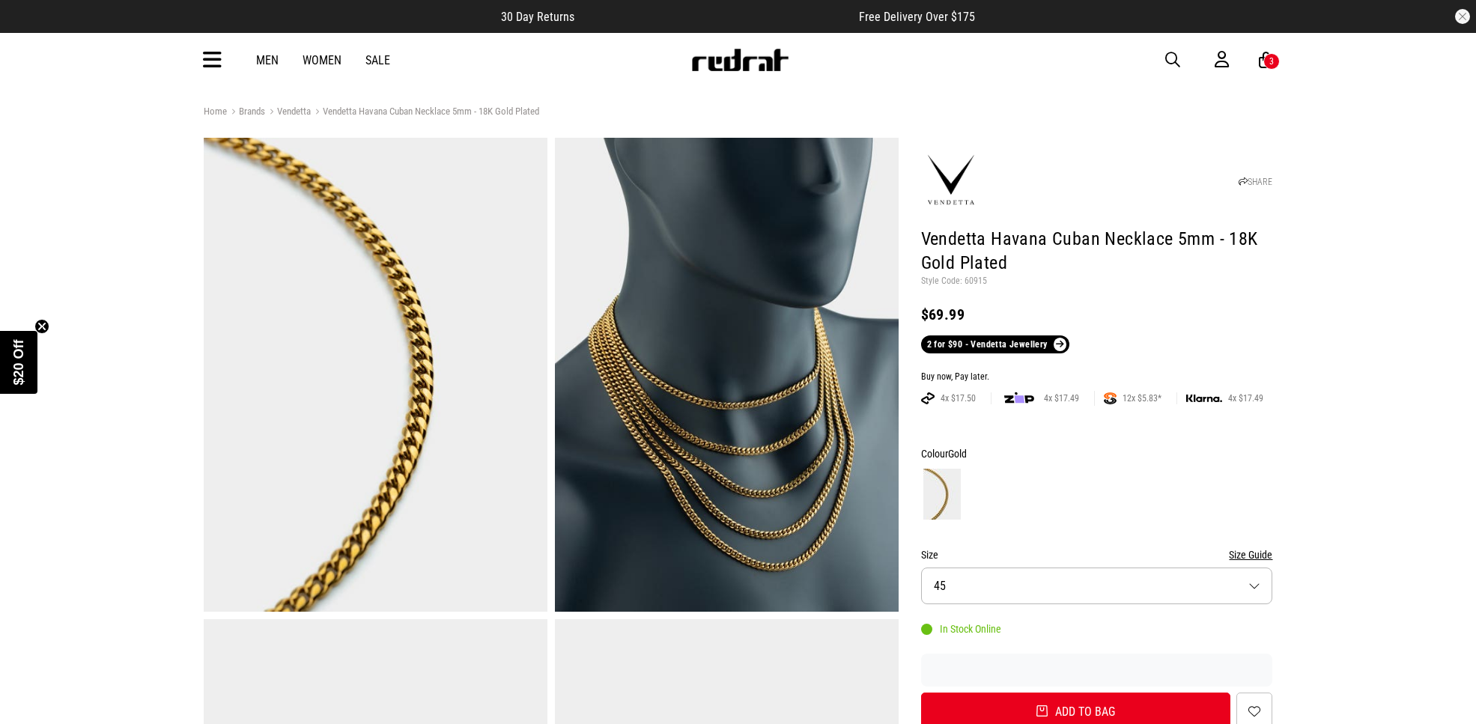 The image size is (1476, 724). I want to click on span: 45, so click(940, 585).